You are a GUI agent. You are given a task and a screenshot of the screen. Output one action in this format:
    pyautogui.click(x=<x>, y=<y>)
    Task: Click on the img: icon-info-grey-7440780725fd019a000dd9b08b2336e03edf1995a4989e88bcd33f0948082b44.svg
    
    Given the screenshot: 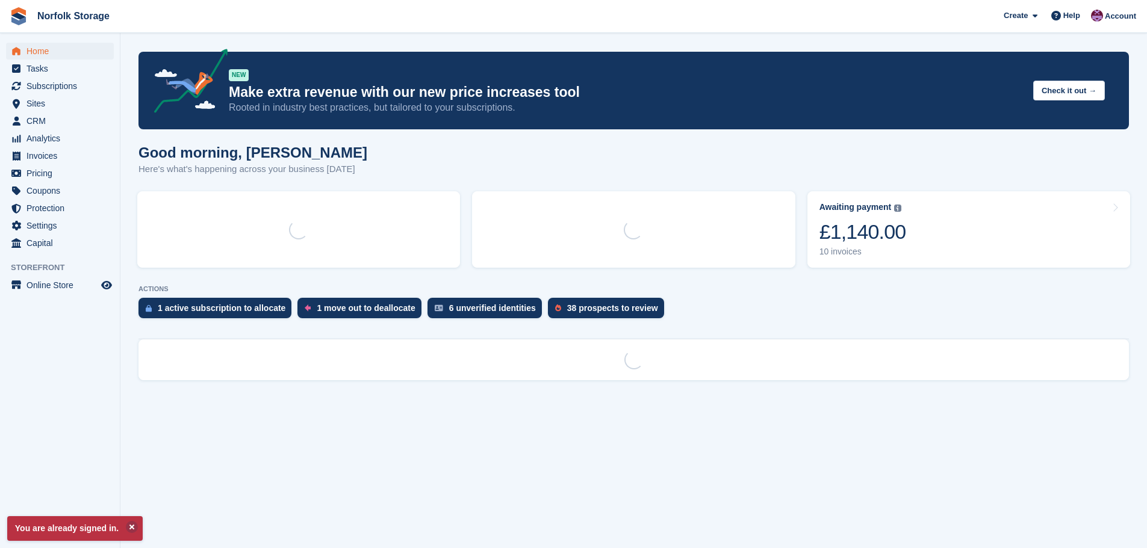 What is the action you would take?
    pyautogui.click(x=897, y=208)
    